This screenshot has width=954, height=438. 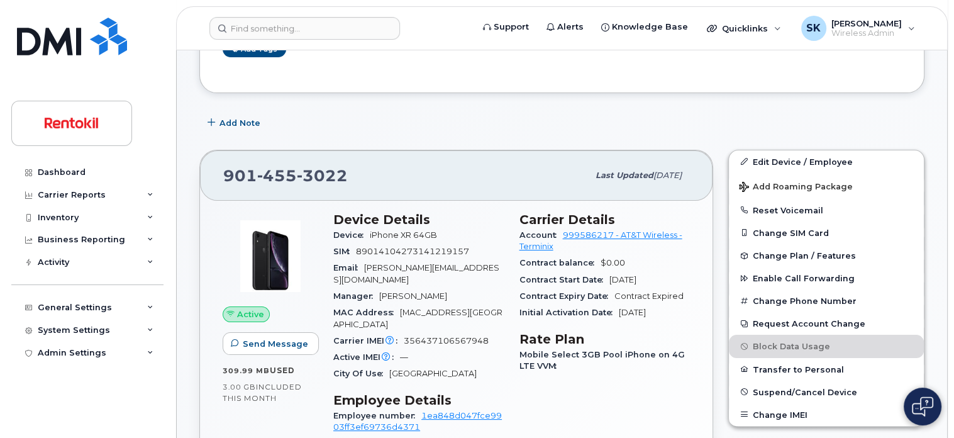 I want to click on a: Edit Device / Employee, so click(x=826, y=162).